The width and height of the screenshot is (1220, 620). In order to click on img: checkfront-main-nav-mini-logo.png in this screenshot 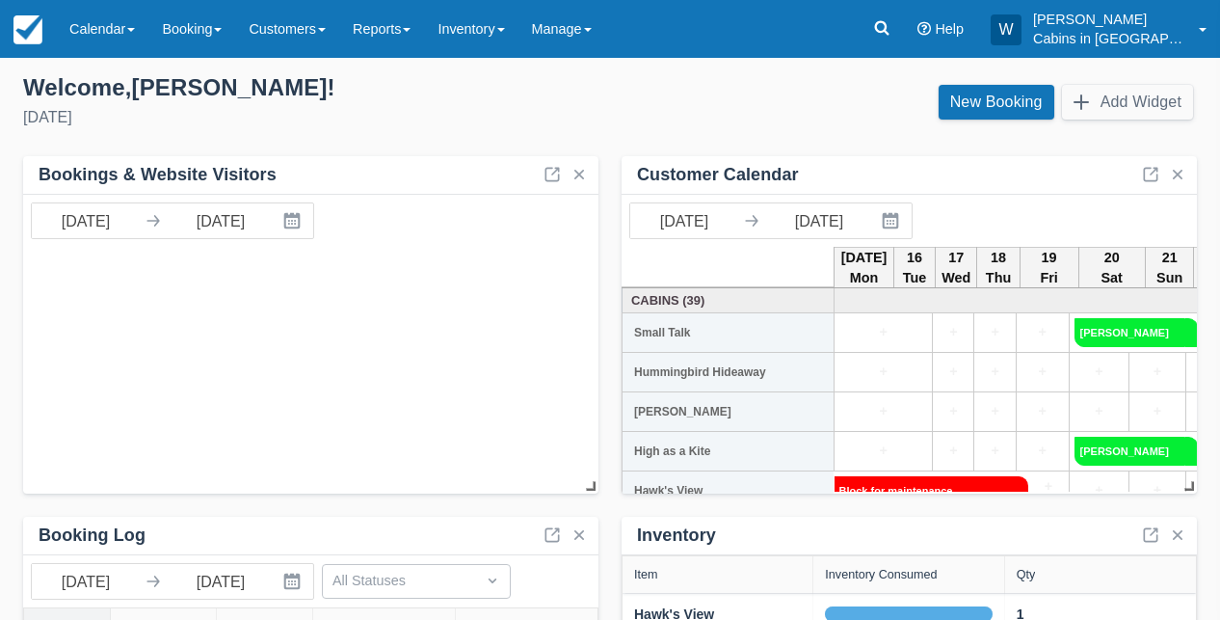, I will do `click(28, 30)`.